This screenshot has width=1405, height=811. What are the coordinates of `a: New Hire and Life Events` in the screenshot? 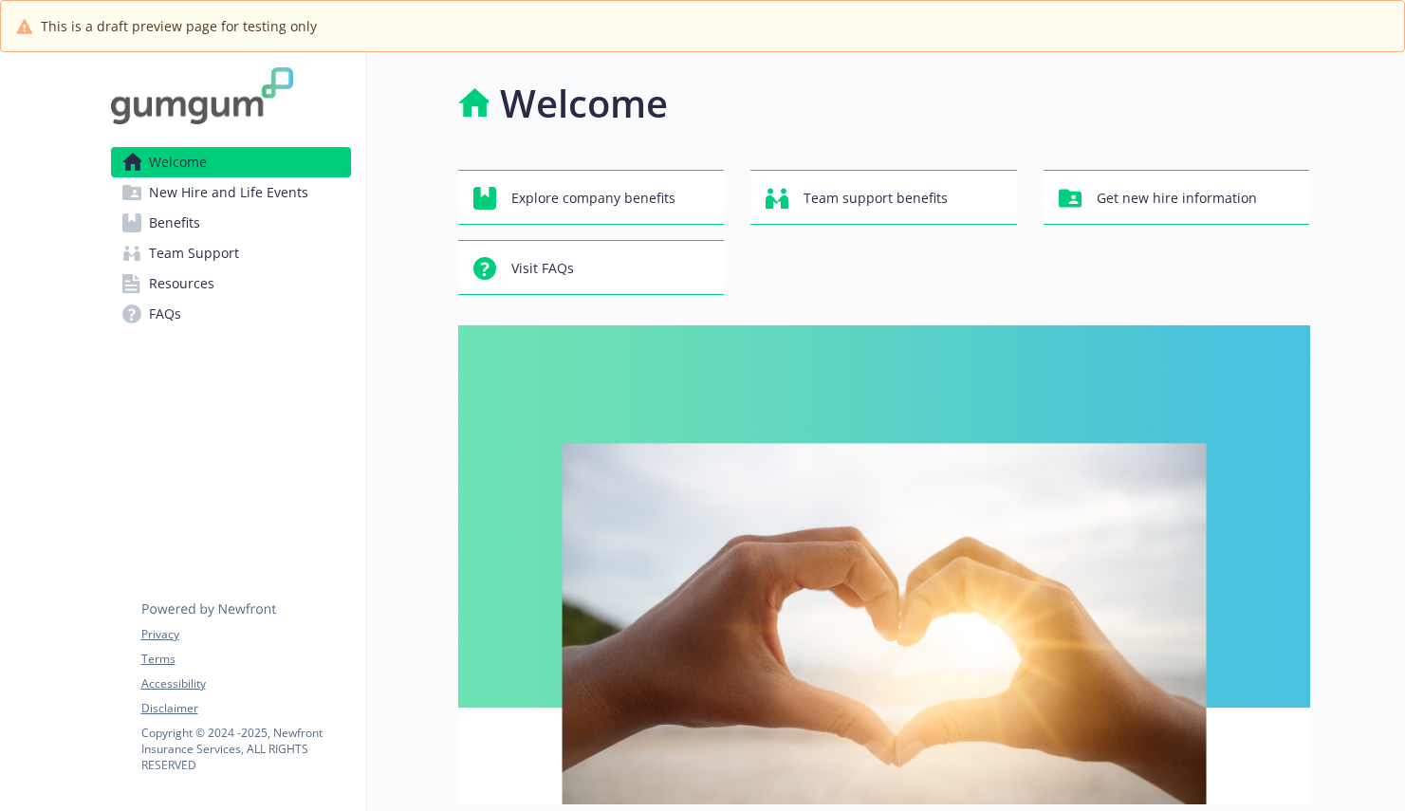 It's located at (230, 193).